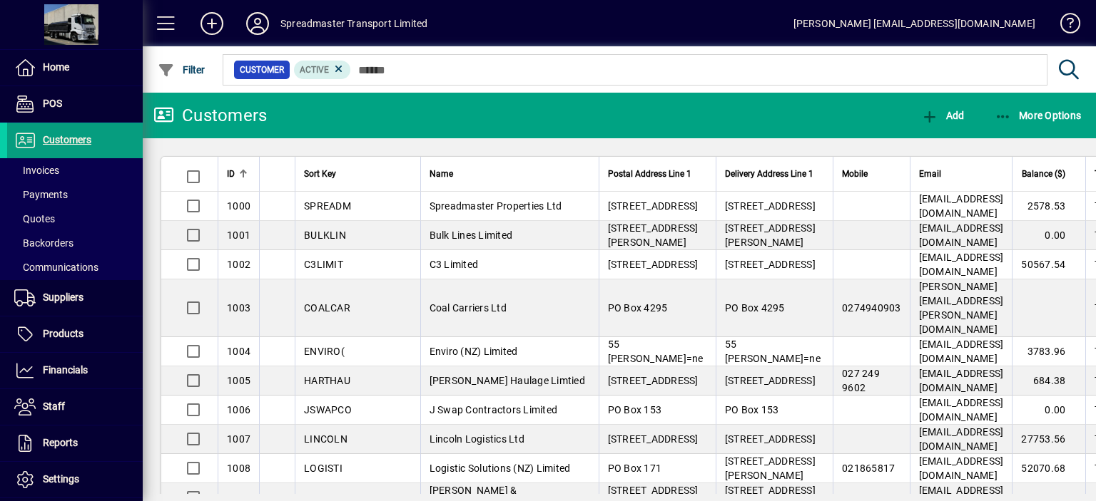 This screenshot has width=1096, height=501. What do you see at coordinates (238, 206) in the screenshot?
I see `span: 1000` at bounding box center [238, 206].